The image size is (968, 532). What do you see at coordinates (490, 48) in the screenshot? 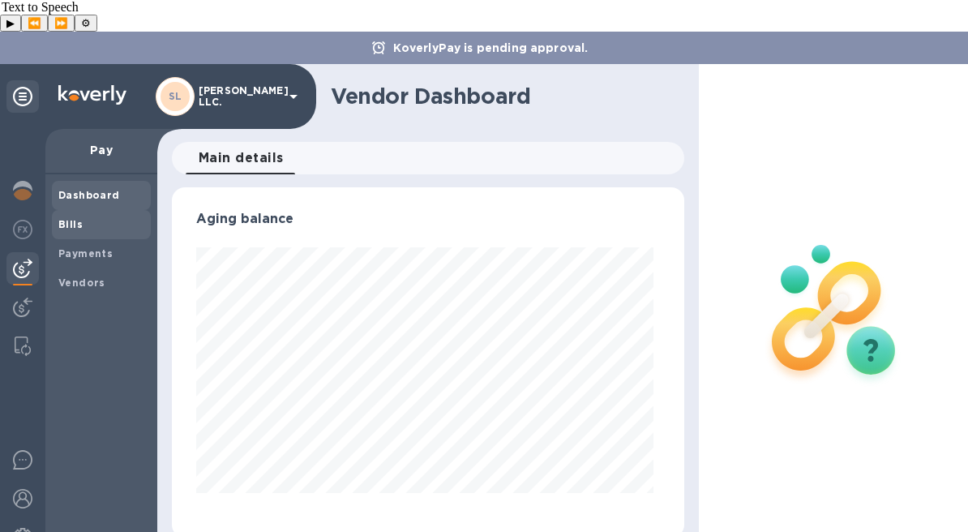
I see `p: KoverlyPay is pending approval.` at bounding box center [490, 48].